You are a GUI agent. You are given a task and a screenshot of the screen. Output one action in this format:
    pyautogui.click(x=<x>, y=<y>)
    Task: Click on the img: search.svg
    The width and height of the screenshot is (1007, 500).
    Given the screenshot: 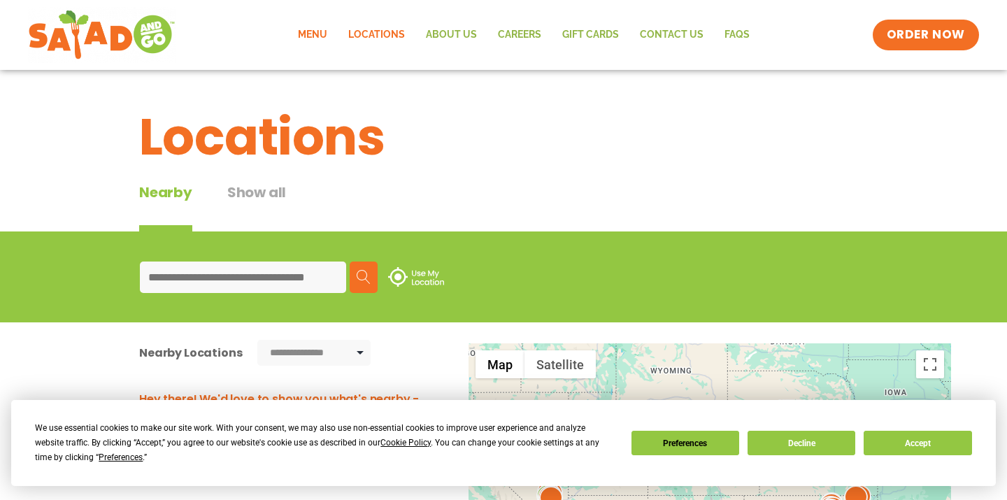 What is the action you would take?
    pyautogui.click(x=364, y=277)
    